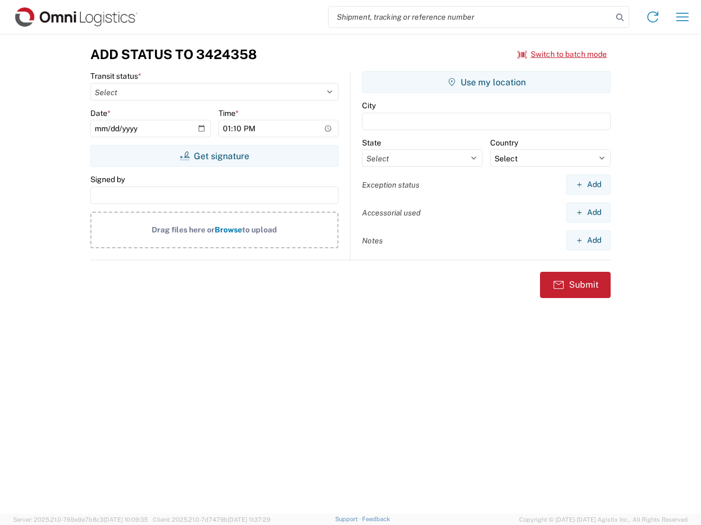 The image size is (701, 525). Describe the element at coordinates (107, 180) in the screenshot. I see `label: Signed by` at that location.